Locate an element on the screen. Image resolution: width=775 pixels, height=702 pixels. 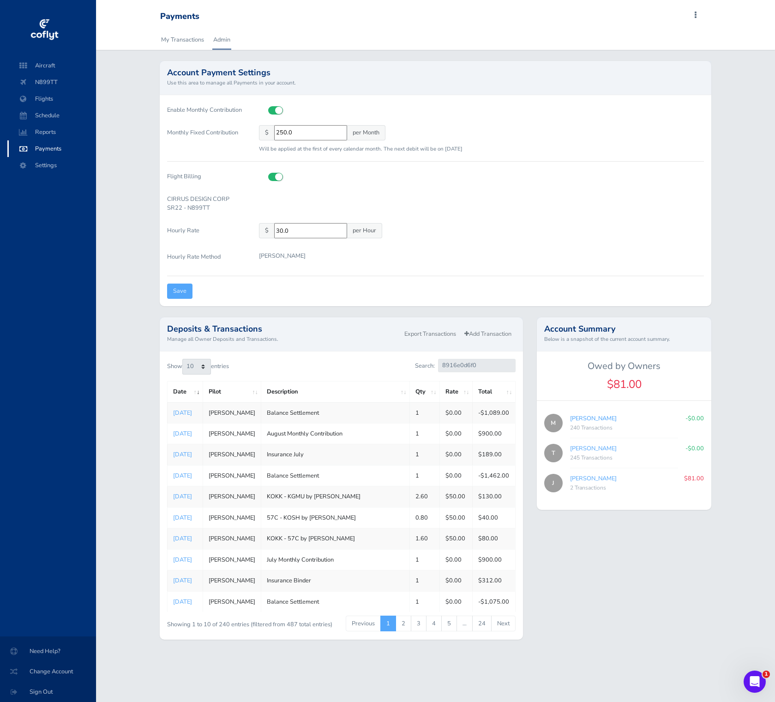
td: $312.00 is located at coordinates (494, 580).